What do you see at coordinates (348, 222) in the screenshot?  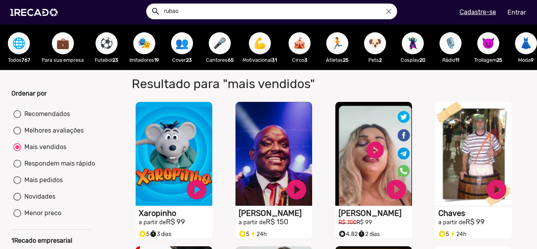 I see `small: R$ 100` at bounding box center [348, 222].